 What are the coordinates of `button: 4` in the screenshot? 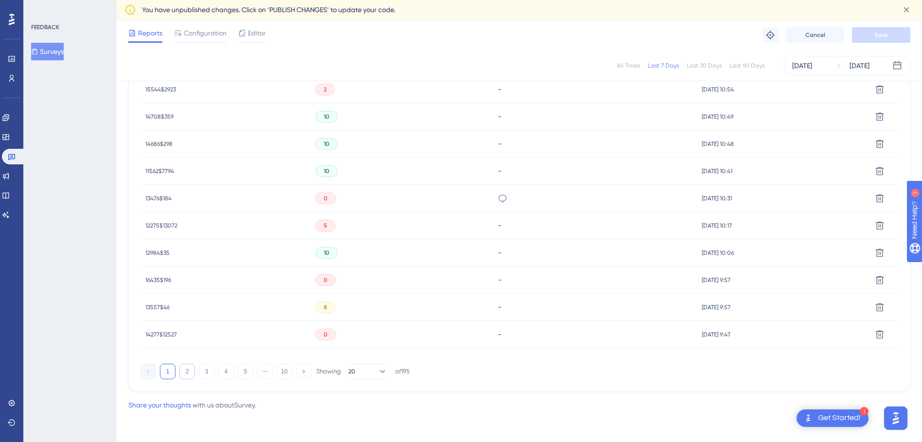 It's located at (226, 371).